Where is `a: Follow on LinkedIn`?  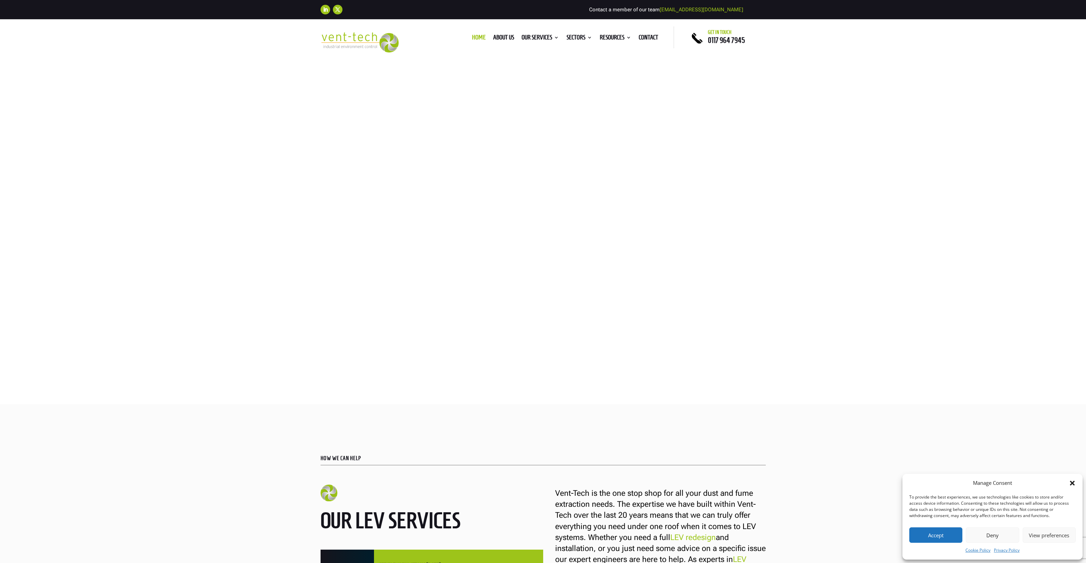 a: Follow on LinkedIn is located at coordinates (325, 10).